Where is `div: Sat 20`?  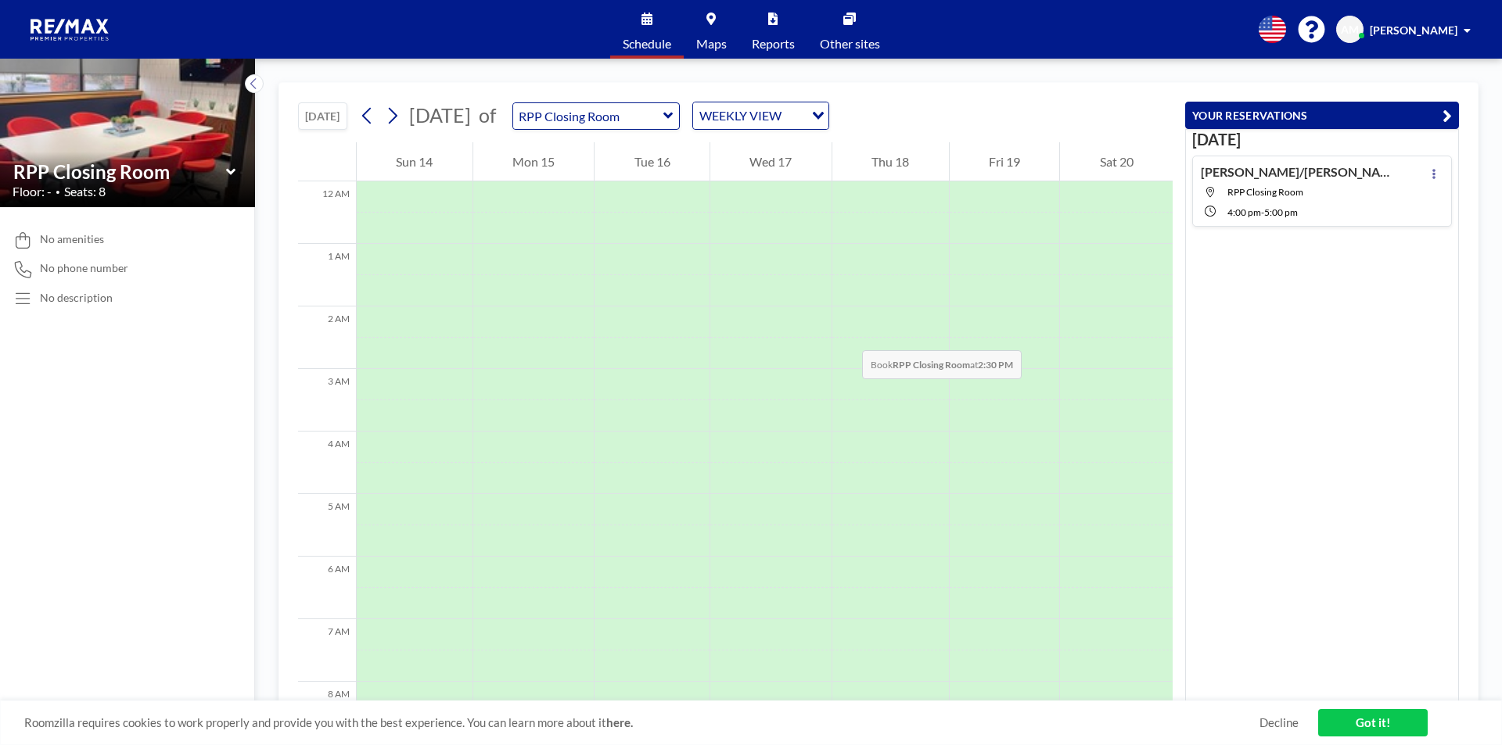
div: Sat 20 is located at coordinates (1116, 162).